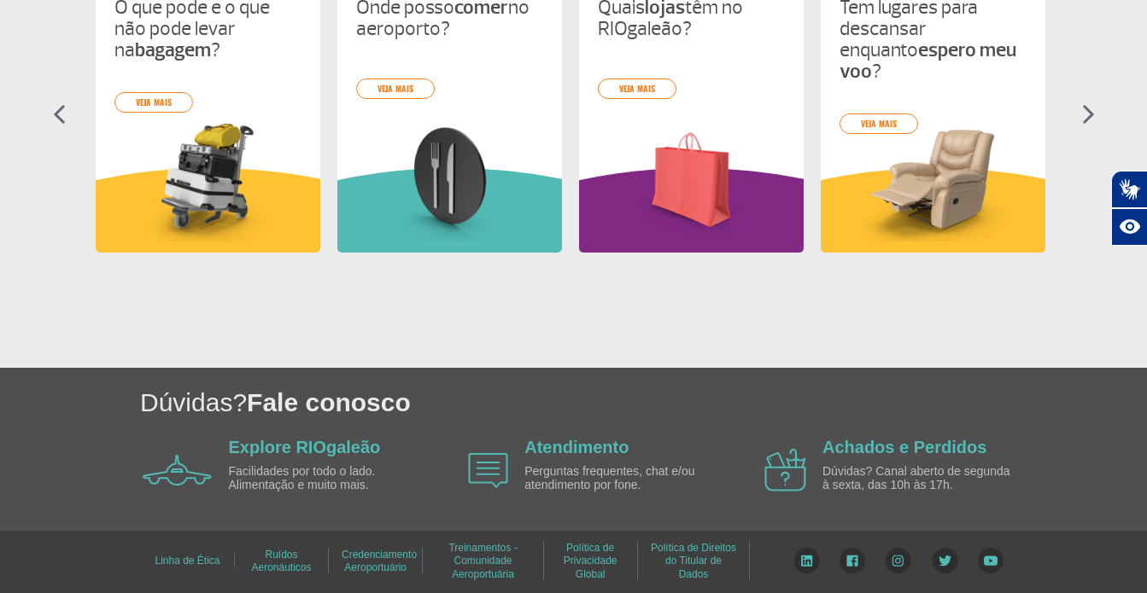 The image size is (1147, 593). Describe the element at coordinates (932, 180) in the screenshot. I see `img: card%20informa%C3%A7%C3%B5es%204.png` at that location.